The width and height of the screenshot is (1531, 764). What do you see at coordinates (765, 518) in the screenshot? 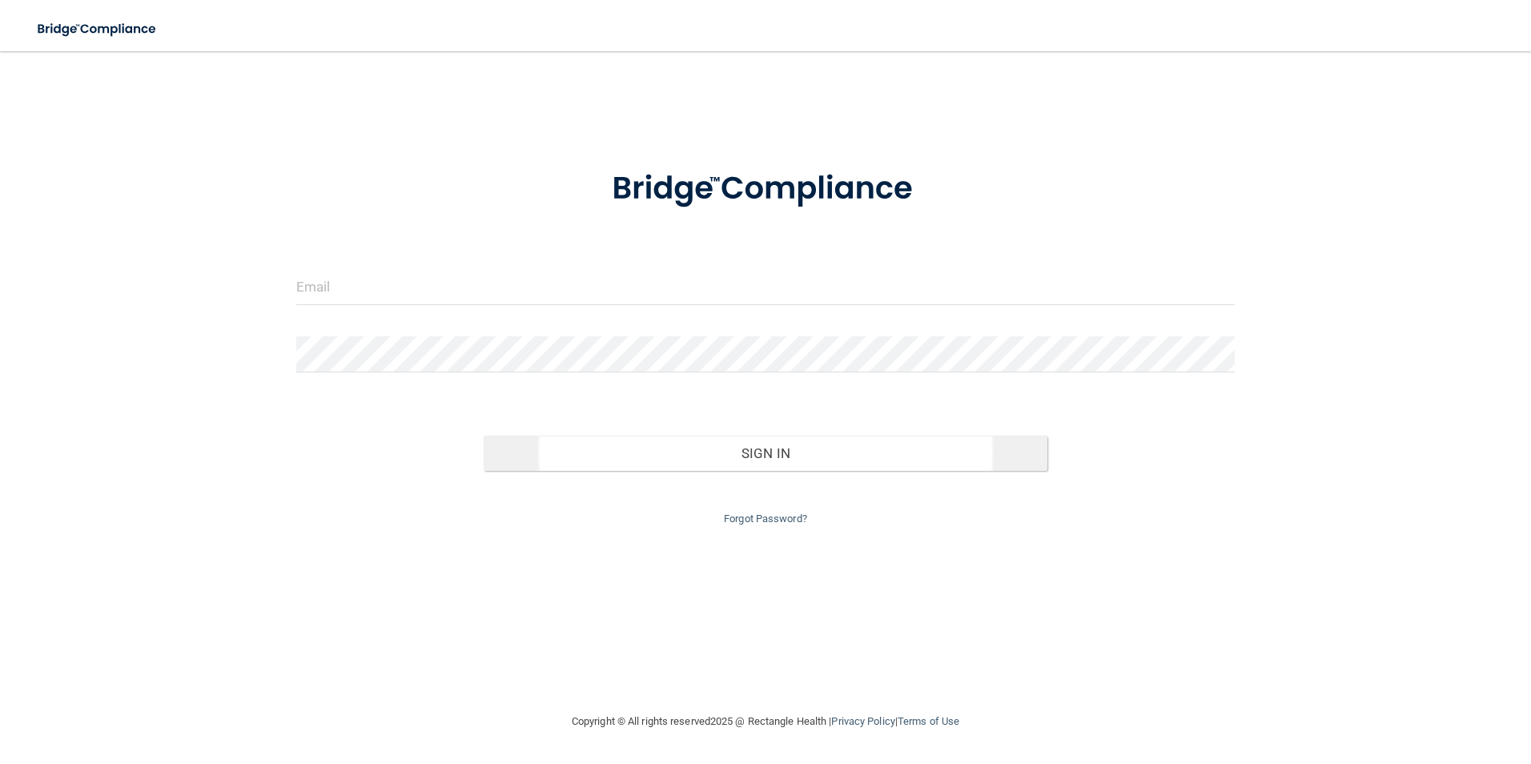
I see `a: Forgot Password?` at bounding box center [765, 518].